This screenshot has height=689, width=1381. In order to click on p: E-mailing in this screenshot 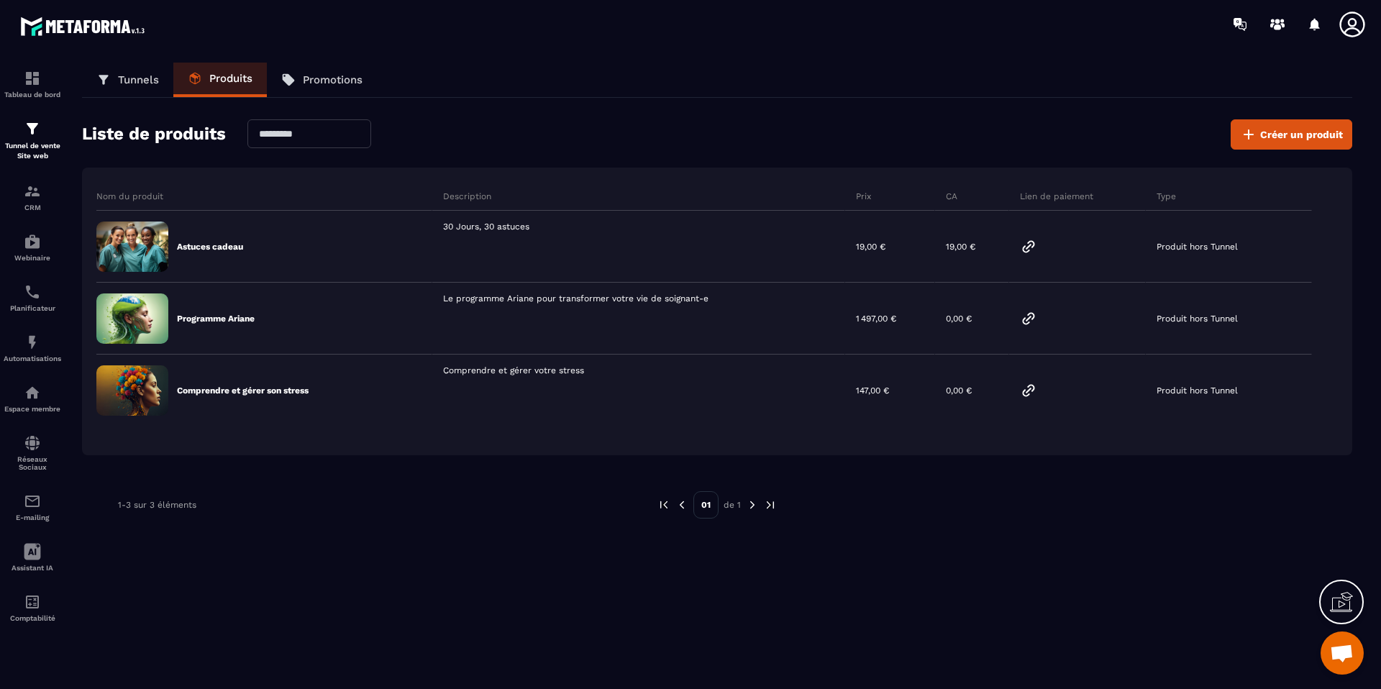, I will do `click(32, 517)`.